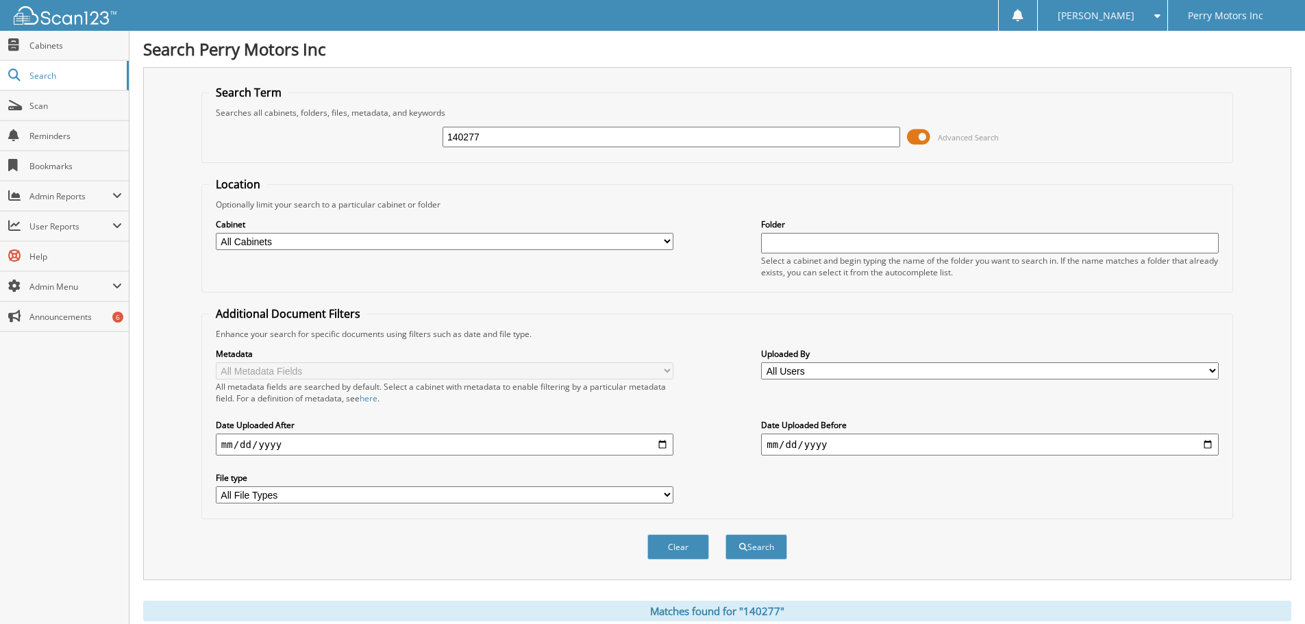 The height and width of the screenshot is (624, 1305). Describe the element at coordinates (717, 334) in the screenshot. I see `div: Enhance your search for specific documents using filters such as date and file type.` at that location.